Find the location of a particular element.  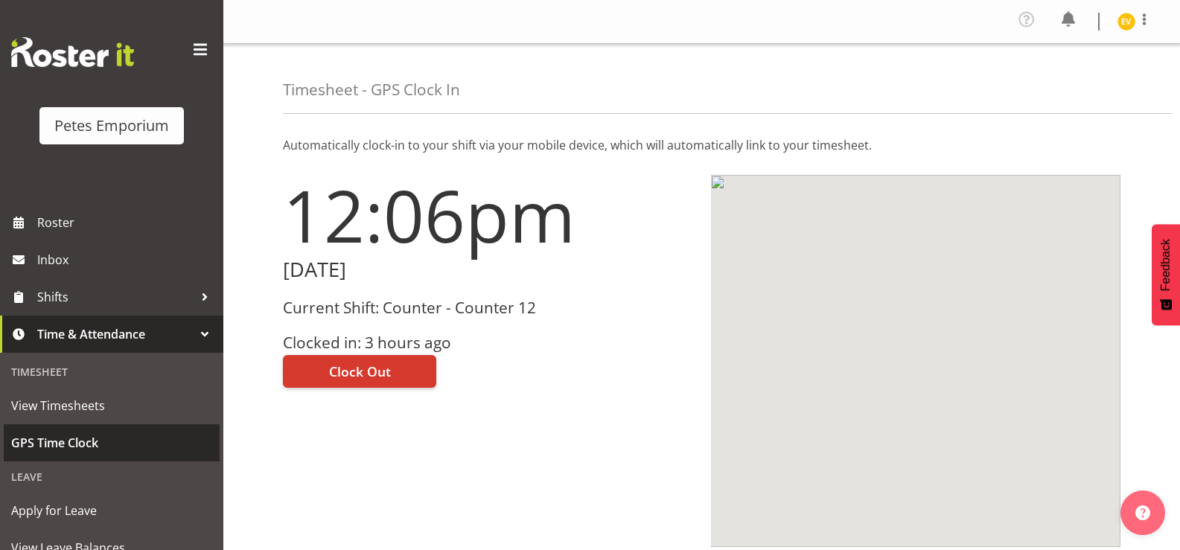

img: help-xxl-2.png is located at coordinates (1143, 513).